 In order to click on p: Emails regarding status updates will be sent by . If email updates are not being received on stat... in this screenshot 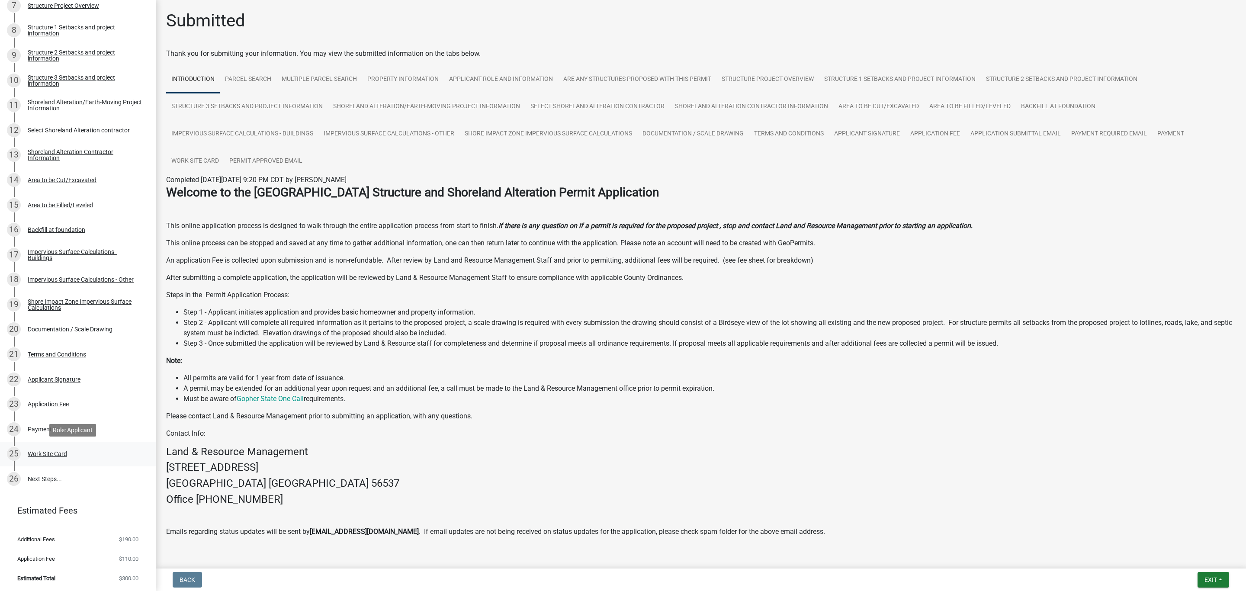, I will do `click(701, 532)`.